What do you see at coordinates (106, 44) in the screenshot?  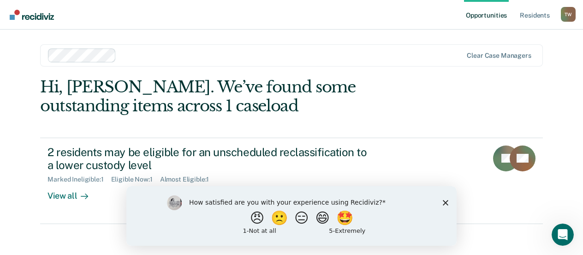 I see `div: 1 - Not at all` at bounding box center [106, 44].